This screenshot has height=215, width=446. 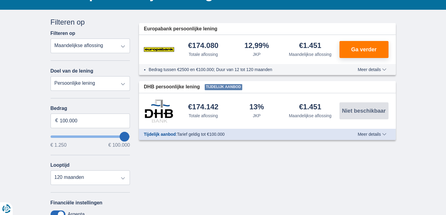 I want to click on span: € 1.250, so click(x=58, y=145).